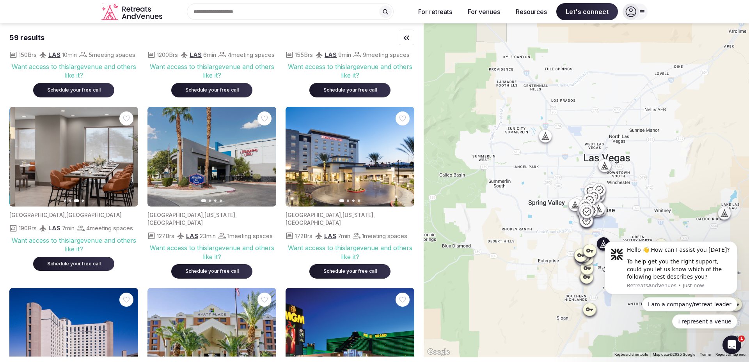  Describe the element at coordinates (86, 51) in the screenshot. I see `p: Message from RetreatsAndVenues, sent Just now` at that location.